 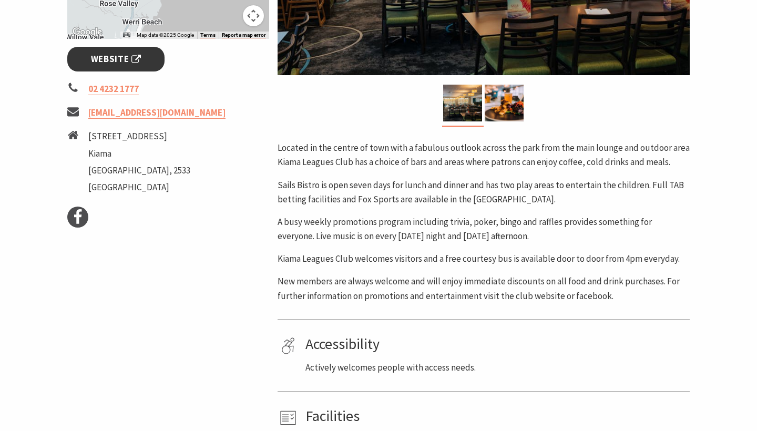 What do you see at coordinates (484, 155) in the screenshot?
I see `p: Located in the centre of town with a fabulous outlook across the park from the main lounge and ou...` at bounding box center [484, 155].